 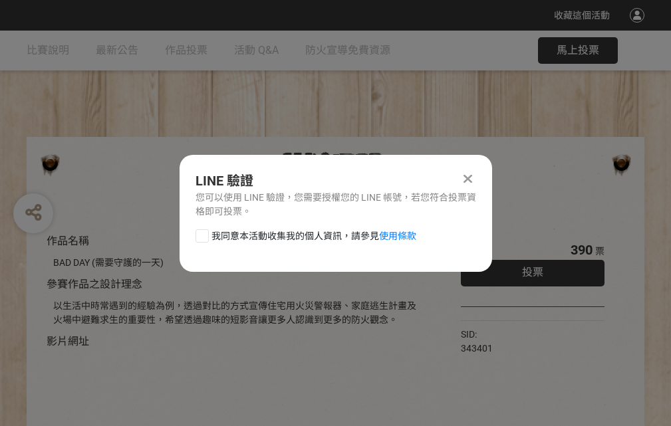 I want to click on span: 馬上投票, so click(x=578, y=50).